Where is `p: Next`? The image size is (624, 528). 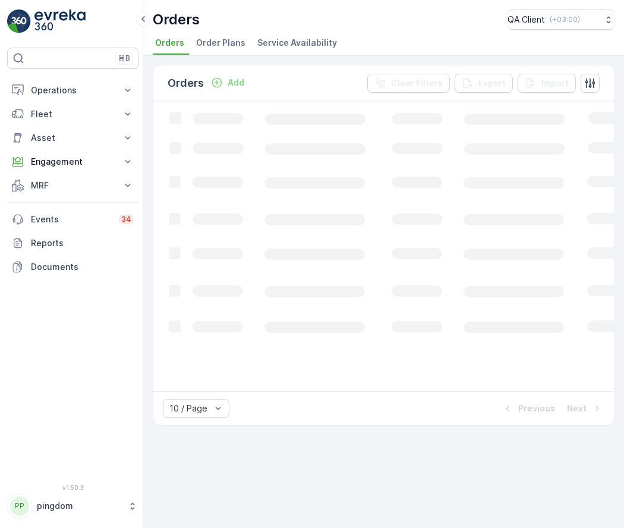
p: Next is located at coordinates (576, 408).